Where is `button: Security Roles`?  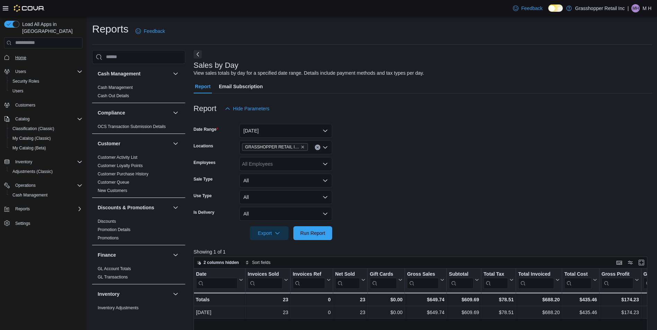 button: Security Roles is located at coordinates (46, 81).